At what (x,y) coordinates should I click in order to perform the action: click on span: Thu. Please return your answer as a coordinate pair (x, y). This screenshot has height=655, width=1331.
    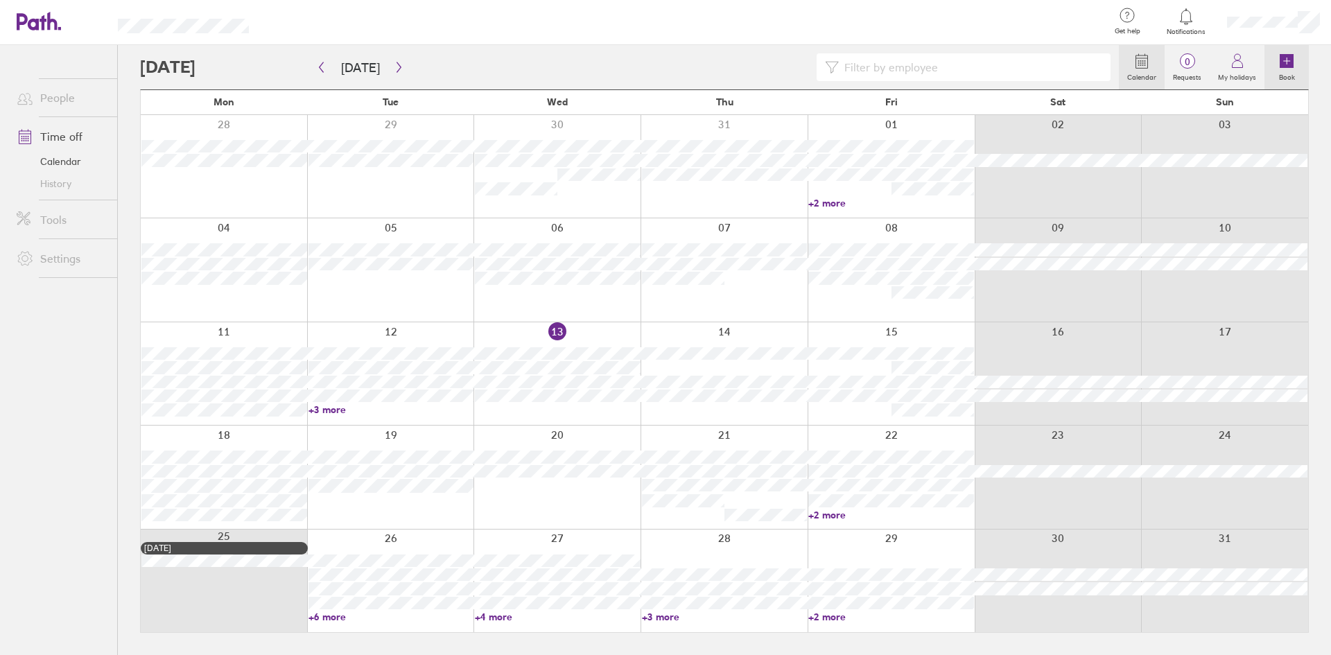
    Looking at the image, I should click on (724, 102).